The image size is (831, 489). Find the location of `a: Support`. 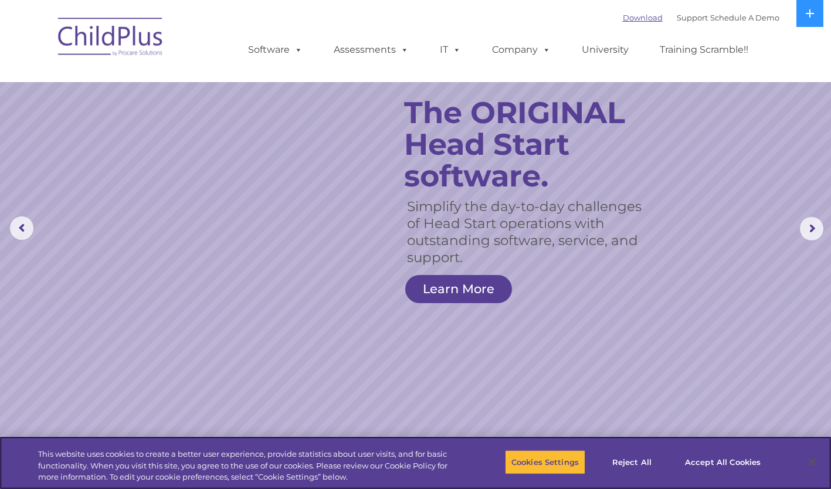

a: Support is located at coordinates (692, 18).